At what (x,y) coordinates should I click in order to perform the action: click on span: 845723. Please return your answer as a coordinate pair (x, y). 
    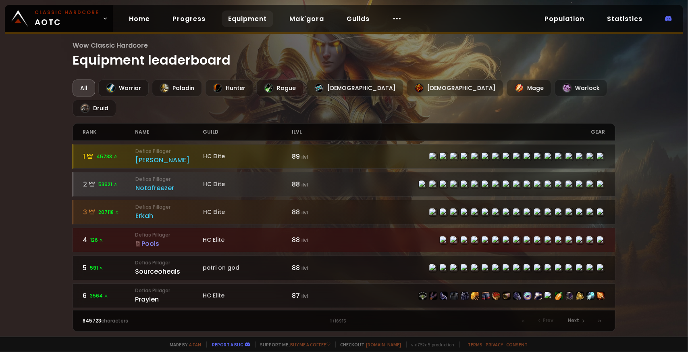
    Looking at the image, I should click on (92, 320).